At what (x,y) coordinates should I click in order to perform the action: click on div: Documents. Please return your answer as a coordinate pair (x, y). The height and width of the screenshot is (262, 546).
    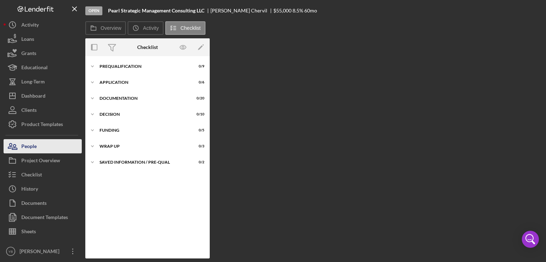
    Looking at the image, I should click on (34, 204).